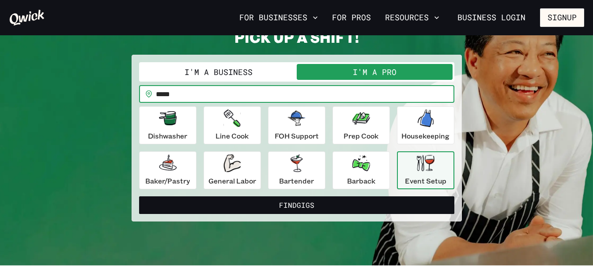 Image resolution: width=593 pixels, height=270 pixels. Describe the element at coordinates (232, 170) in the screenshot. I see `button: General Labor` at that location.